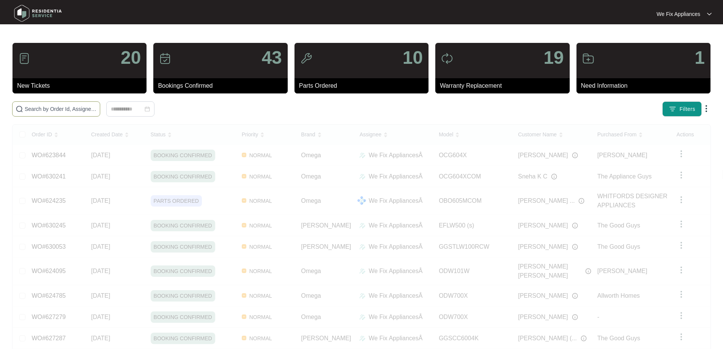  Describe the element at coordinates (678, 14) in the screenshot. I see `p: We Fix Appliances` at that location.